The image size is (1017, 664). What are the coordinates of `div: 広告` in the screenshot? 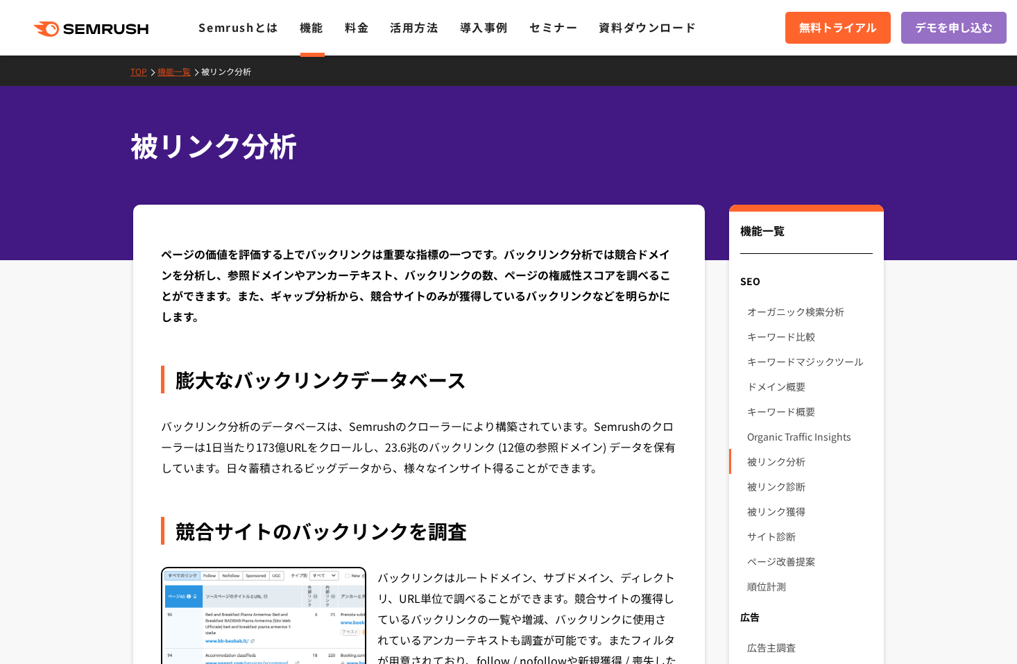 It's located at (806, 617).